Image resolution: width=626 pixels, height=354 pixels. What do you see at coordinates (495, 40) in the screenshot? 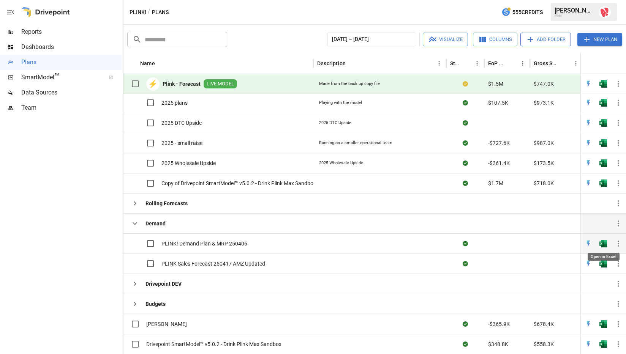
I see `button: Columns` at bounding box center [495, 40].